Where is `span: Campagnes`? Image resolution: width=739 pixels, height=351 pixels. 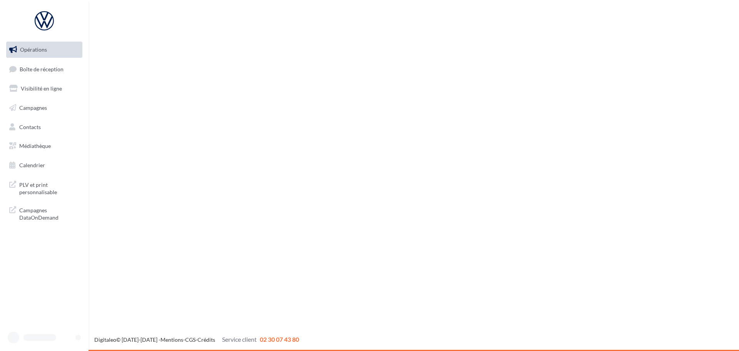 span: Campagnes is located at coordinates (33, 107).